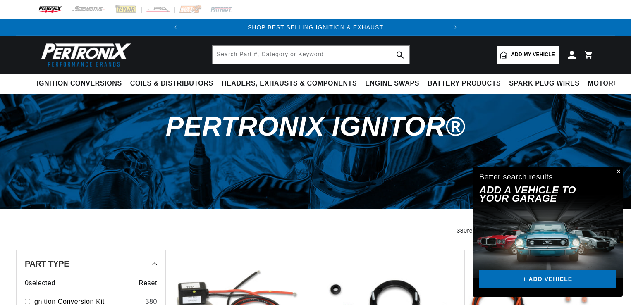 The height and width of the screenshot is (305, 631). I want to click on span: Engine Swaps, so click(392, 84).